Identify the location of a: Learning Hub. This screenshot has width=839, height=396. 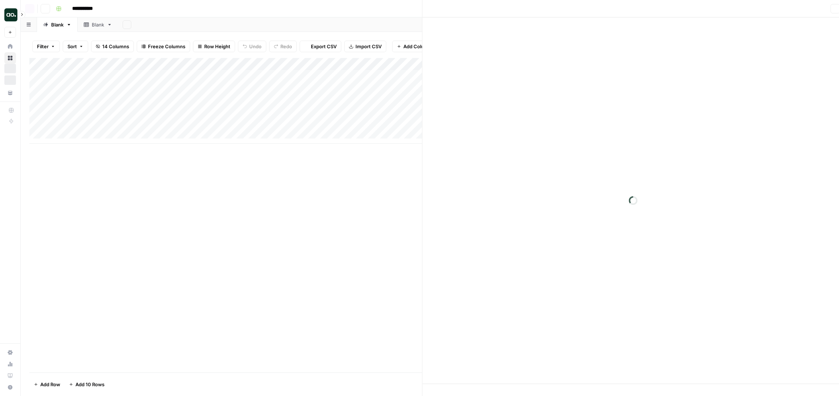
(10, 376).